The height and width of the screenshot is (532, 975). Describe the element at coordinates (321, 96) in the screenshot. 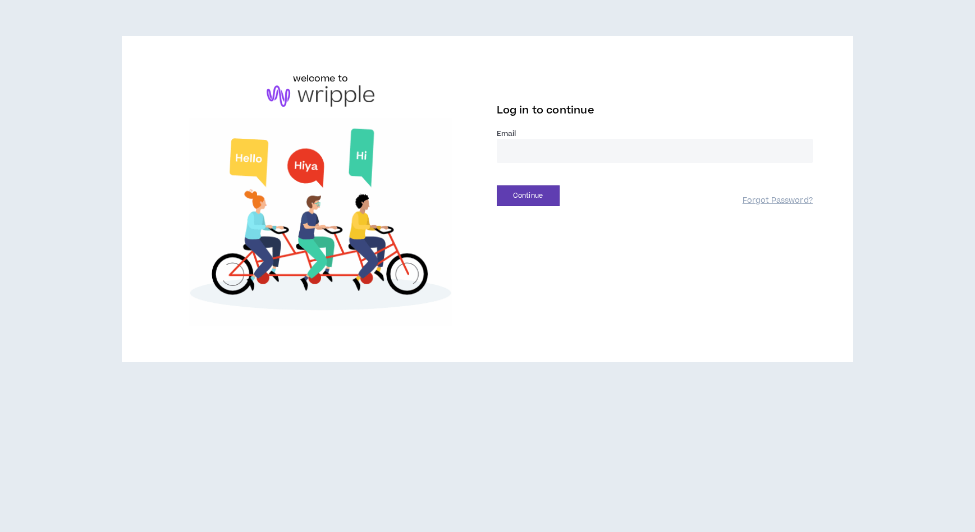

I see `img: logo-brand.png` at that location.